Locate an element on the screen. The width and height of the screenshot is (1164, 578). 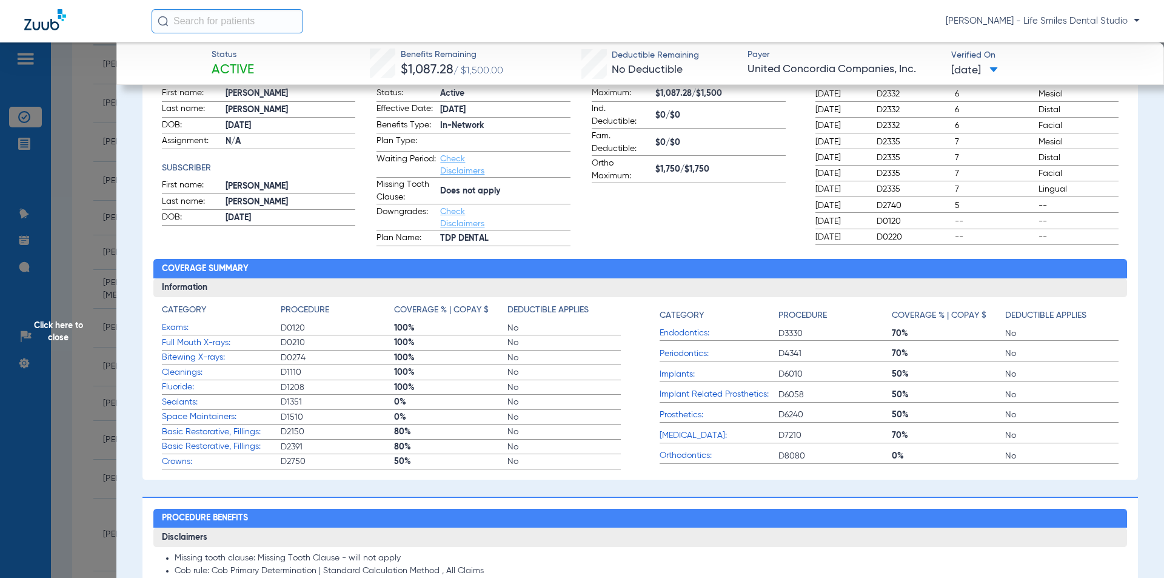
span: Last name: is located at coordinates (192, 110).